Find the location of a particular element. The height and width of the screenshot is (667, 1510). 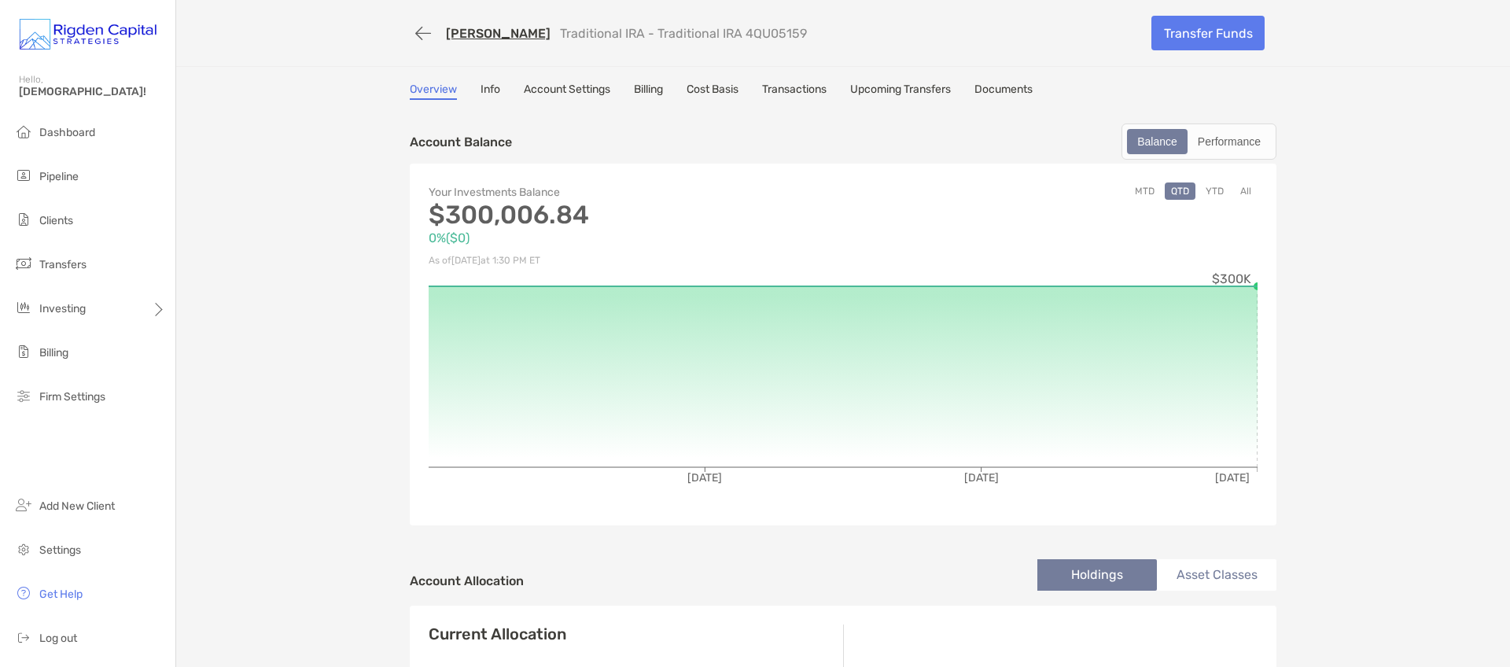

img: Zoe Logo is located at coordinates (87, 35).